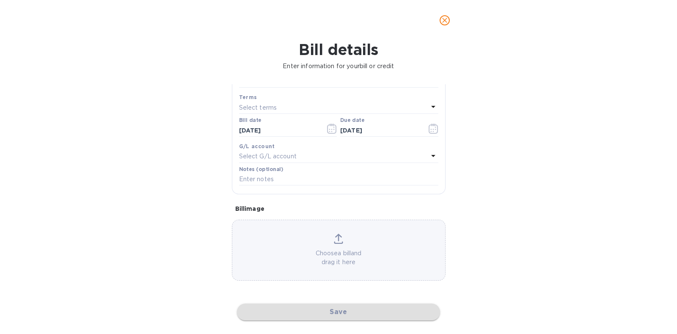 This screenshot has width=677, height=334. I want to click on input: Enter notes, so click(338, 179).